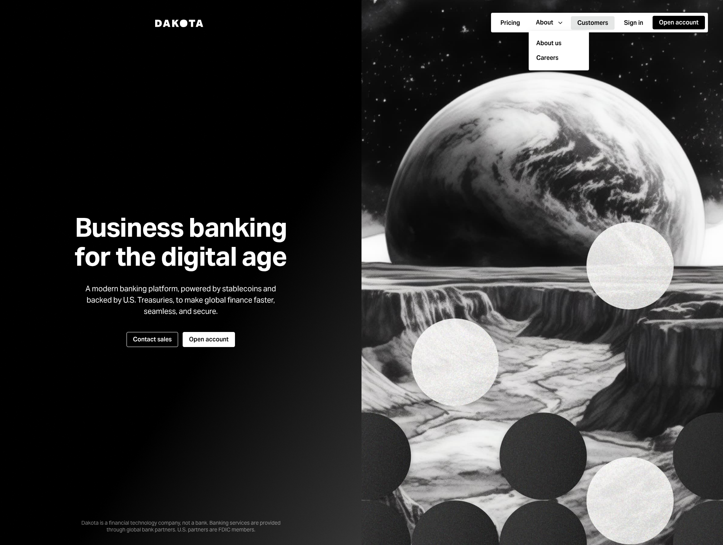 The image size is (723, 545). I want to click on div: About us, so click(559, 43).